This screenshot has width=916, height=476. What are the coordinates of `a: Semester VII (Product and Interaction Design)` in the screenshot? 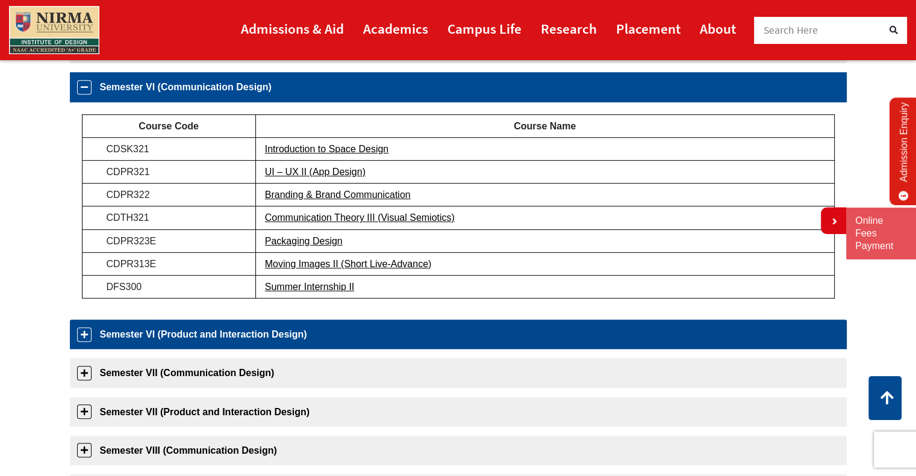 It's located at (458, 412).